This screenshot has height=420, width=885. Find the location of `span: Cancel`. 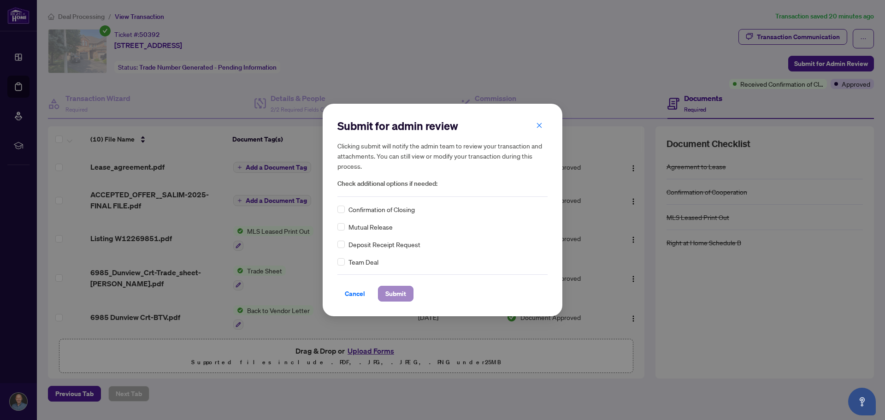

span: Cancel is located at coordinates (355, 294).